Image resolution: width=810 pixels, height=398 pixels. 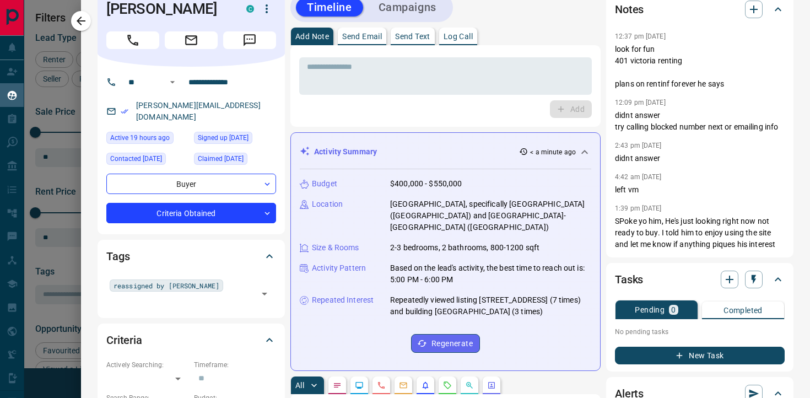 I want to click on p: All, so click(x=300, y=385).